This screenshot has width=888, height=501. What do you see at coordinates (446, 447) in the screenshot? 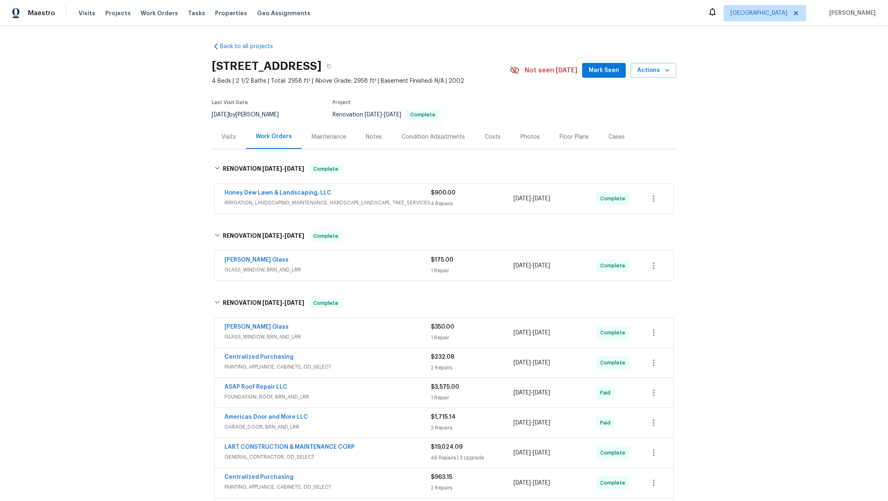
I see `span: $19,024.09` at bounding box center [446, 447].